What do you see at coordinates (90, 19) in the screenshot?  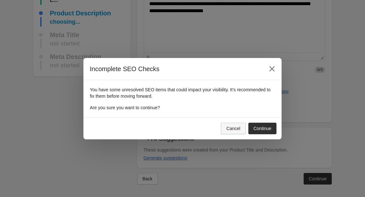 I see `body: Rich Text Area. Press ALT-0 for help.` at bounding box center [90, 19].